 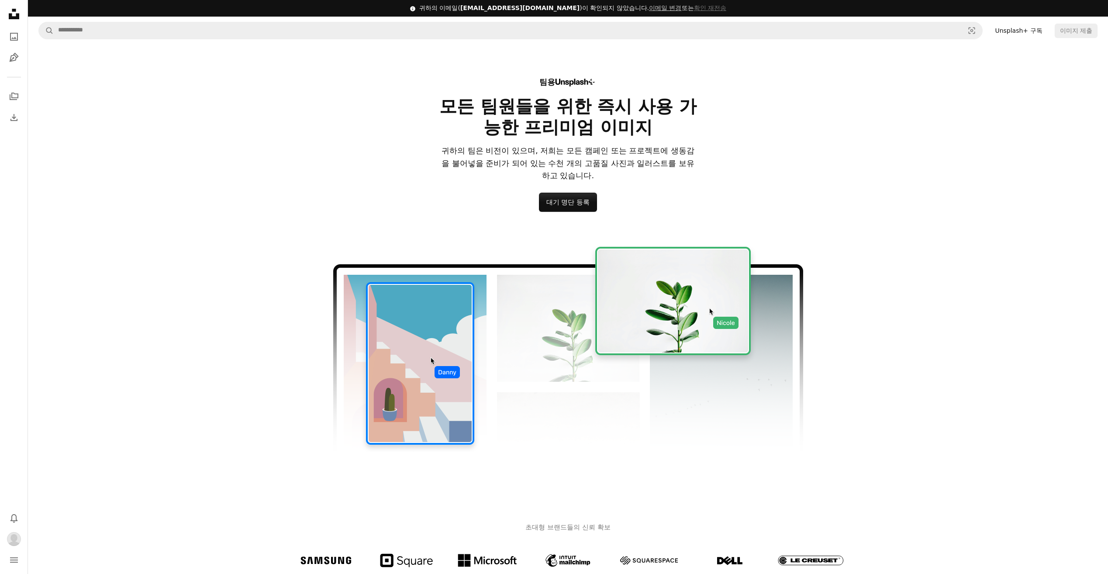 What do you see at coordinates (14, 539) in the screenshot?
I see `img: 사용자 HYELIN AN의 아바타` at bounding box center [14, 539].